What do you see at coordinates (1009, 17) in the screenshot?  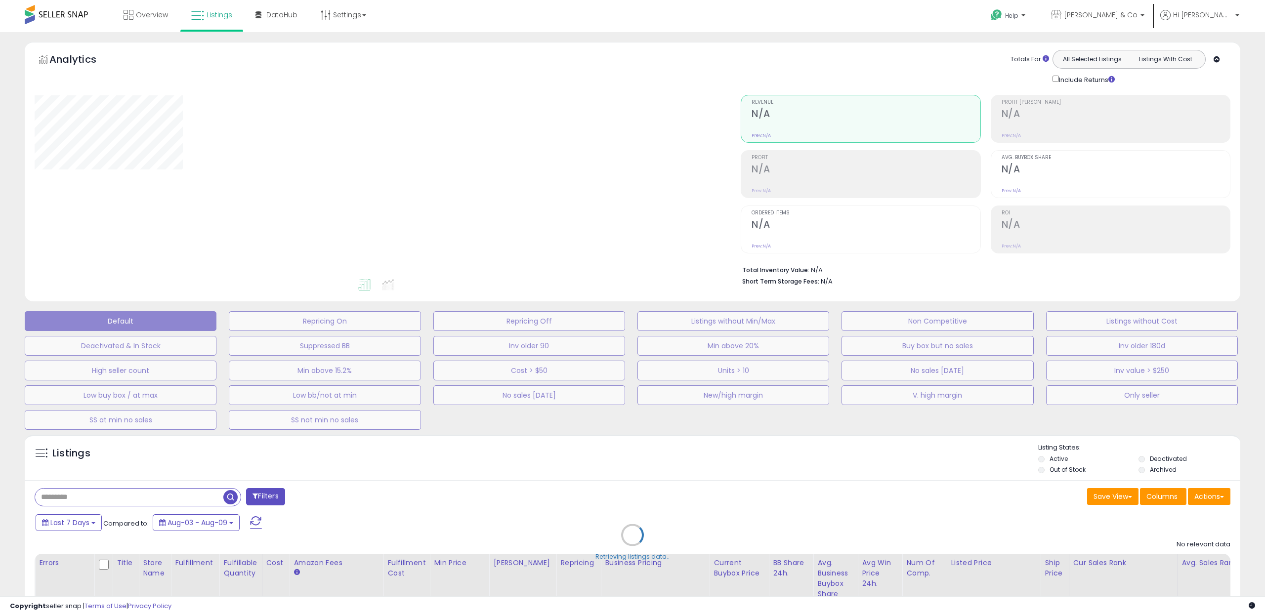 I see `a: Help` at bounding box center [1009, 17].